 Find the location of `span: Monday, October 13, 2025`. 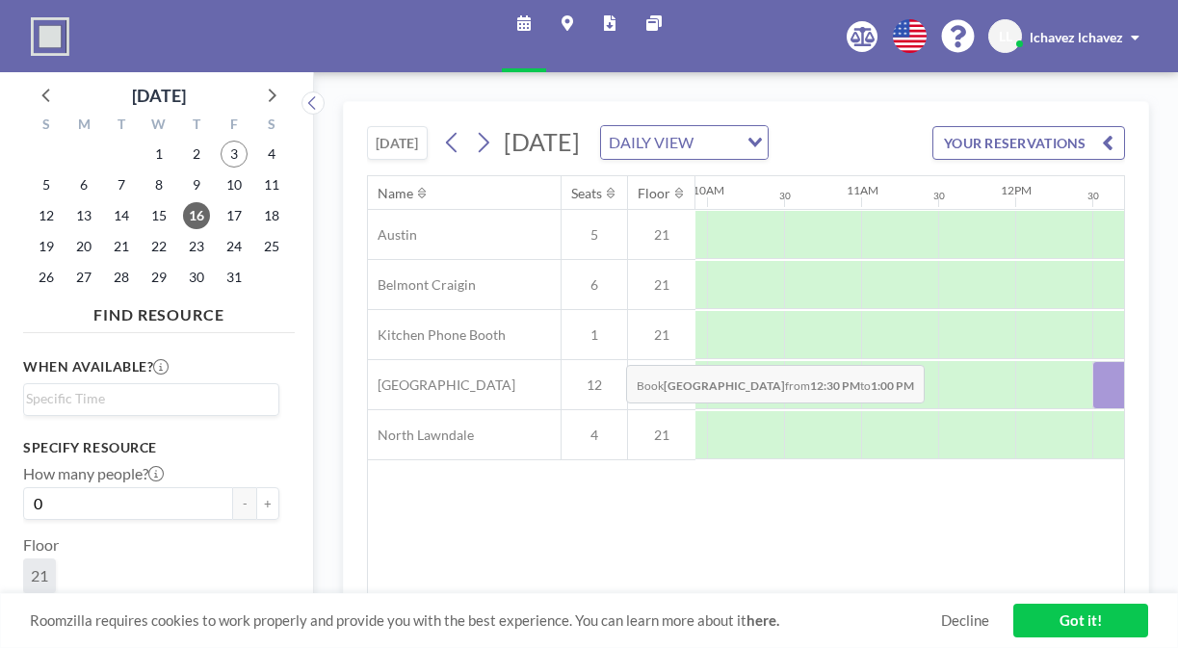

span: Monday, October 13, 2025 is located at coordinates (84, 216).